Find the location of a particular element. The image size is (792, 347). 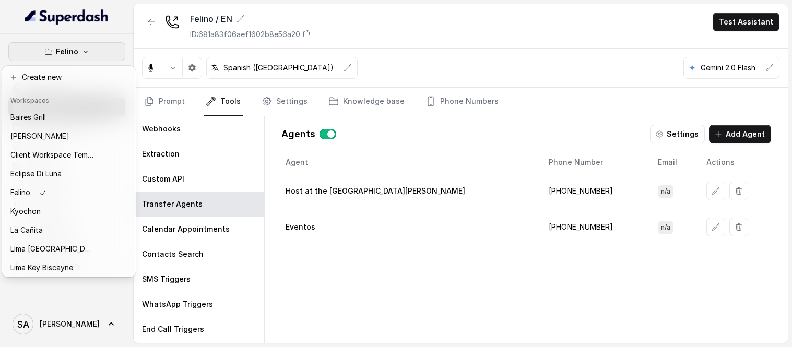

button: Create new is located at coordinates (69, 77).